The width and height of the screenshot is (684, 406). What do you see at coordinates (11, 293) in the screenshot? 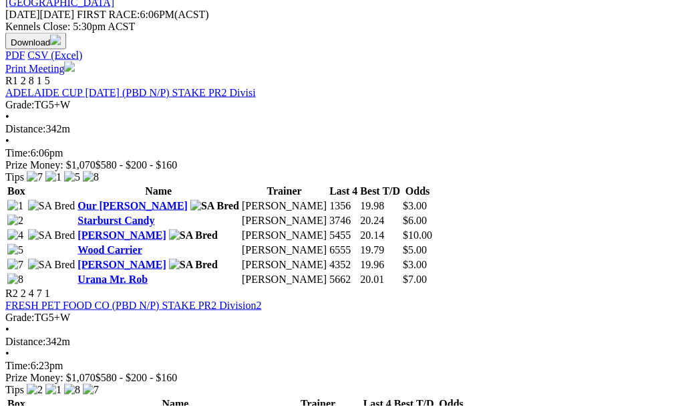
I see `span: R2` at bounding box center [11, 293].